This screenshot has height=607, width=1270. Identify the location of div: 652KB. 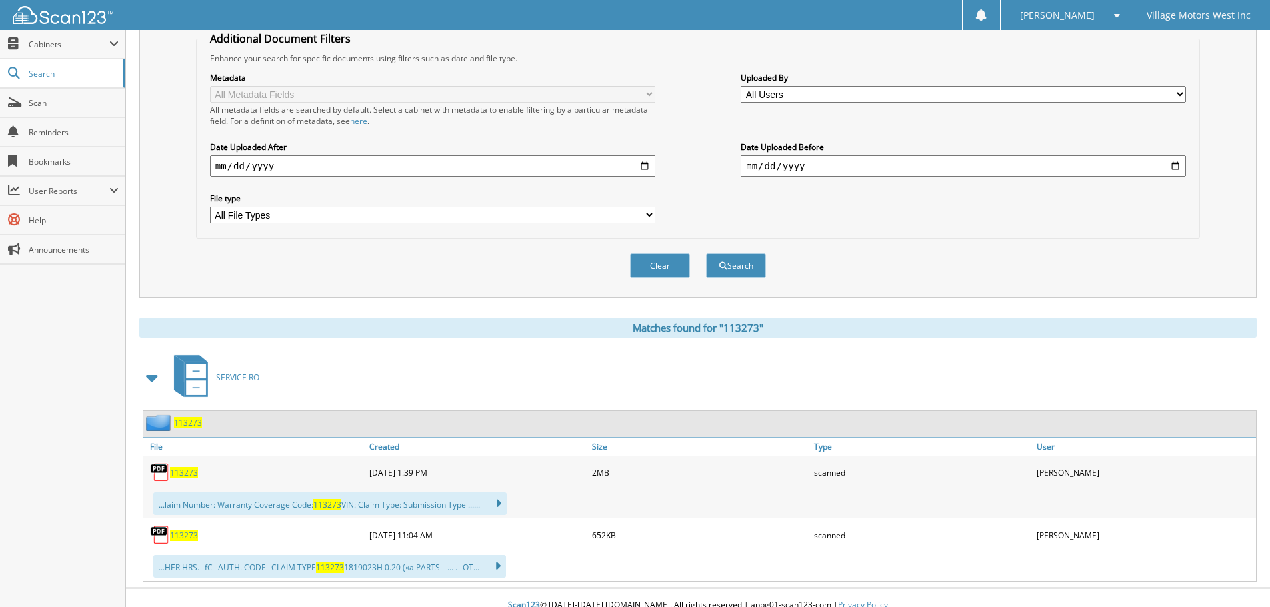
(700, 535).